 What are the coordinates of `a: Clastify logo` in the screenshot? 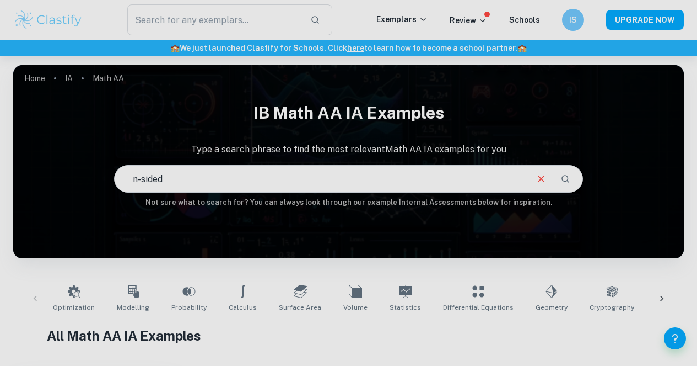 It's located at (48, 20).